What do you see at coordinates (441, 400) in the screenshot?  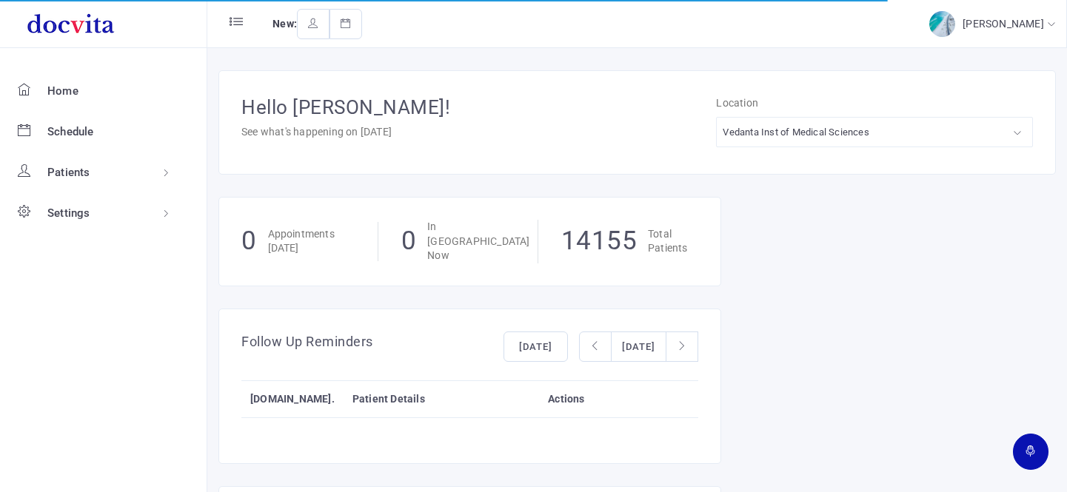 I see `th: Patient Details` at bounding box center [441, 400].